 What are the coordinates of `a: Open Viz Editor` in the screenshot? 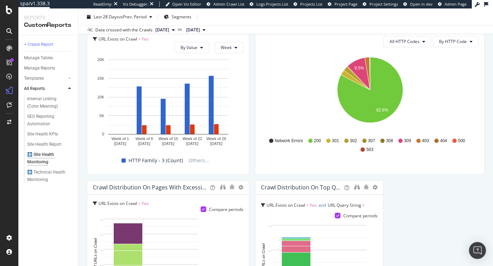 It's located at (183, 4).